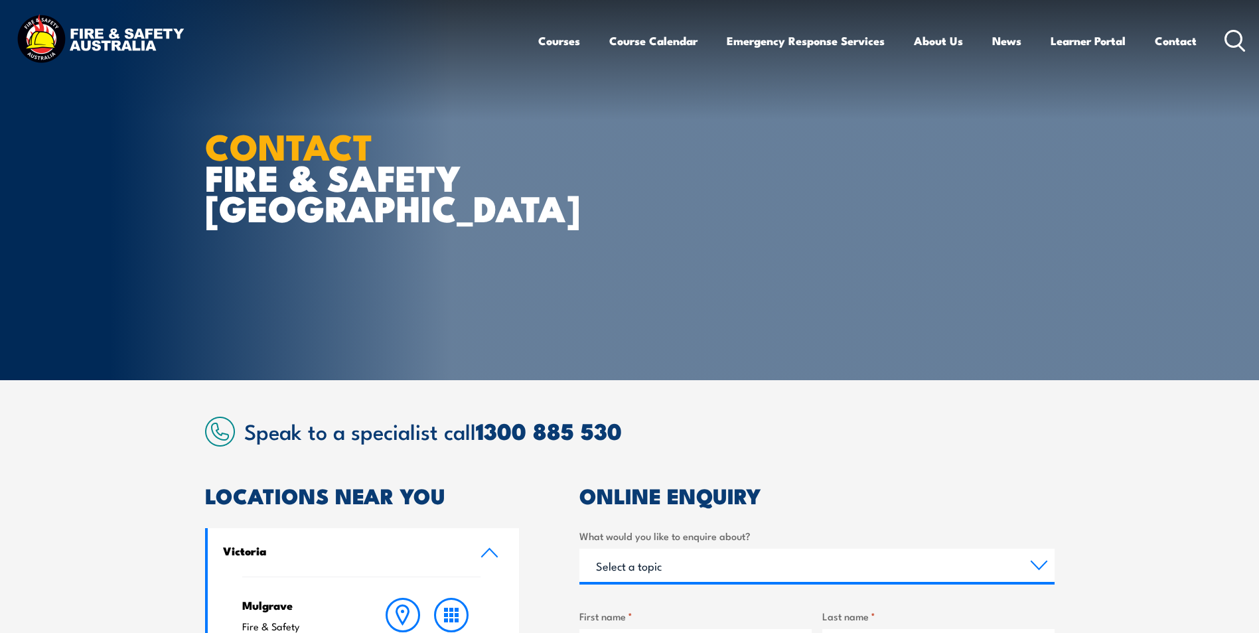 The height and width of the screenshot is (633, 1259). I want to click on a: Contact, so click(1176, 40).